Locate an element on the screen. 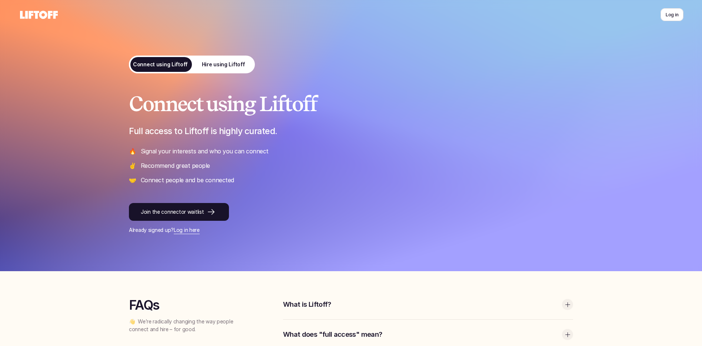 This screenshot has width=702, height=346. p: Connect people and be connected is located at coordinates (357, 180).